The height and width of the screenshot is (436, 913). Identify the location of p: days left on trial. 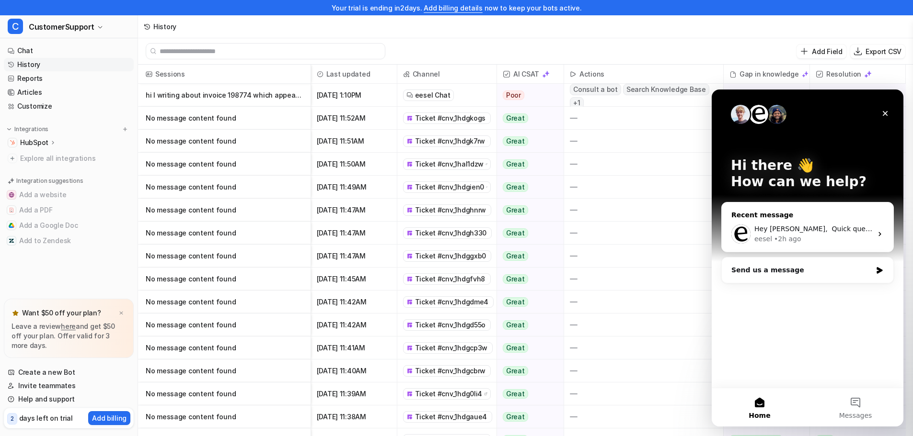
(46, 418).